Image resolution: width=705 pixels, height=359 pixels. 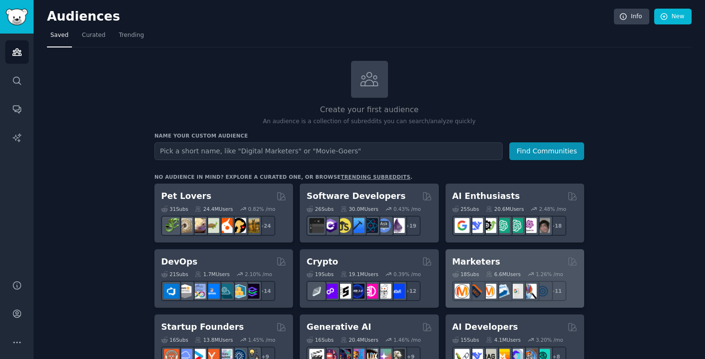 I want to click on div: 1.46 % /mo, so click(x=407, y=340).